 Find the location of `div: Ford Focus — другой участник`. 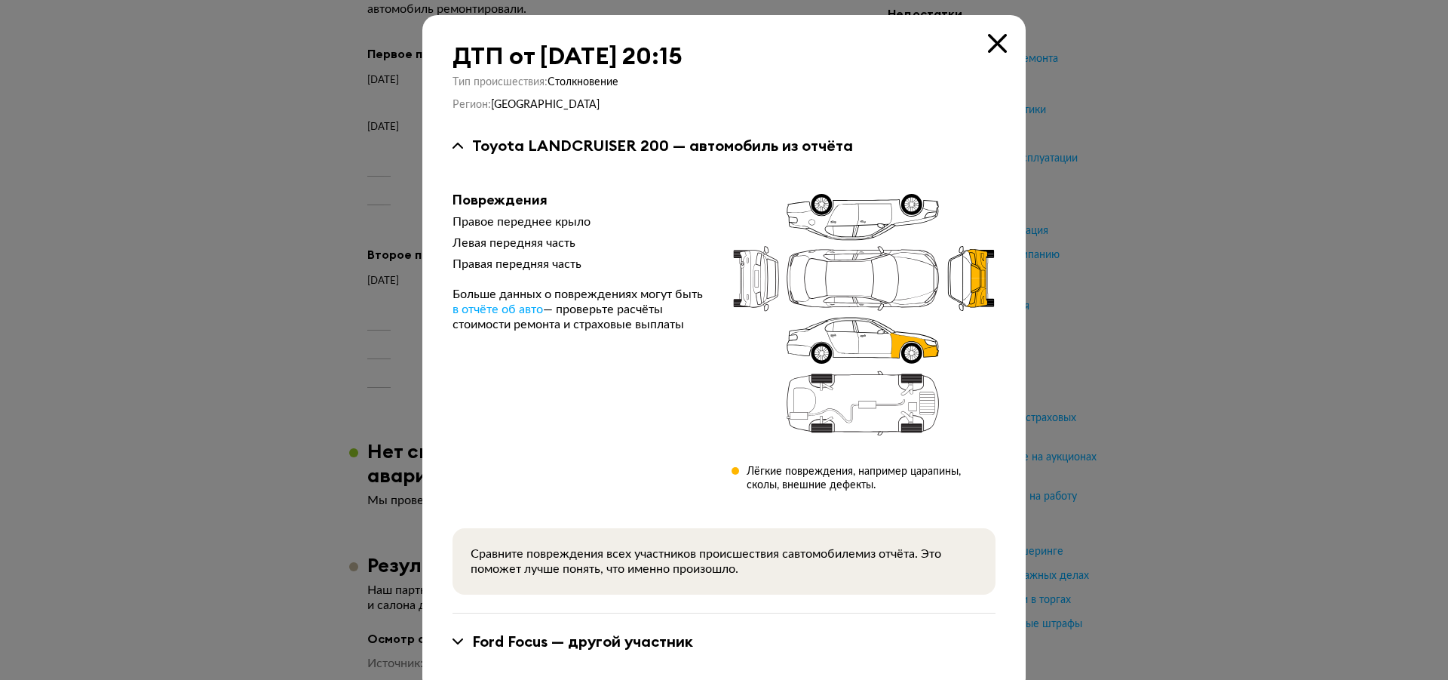

div: Ford Focus — другой участник is located at coordinates (582, 641).